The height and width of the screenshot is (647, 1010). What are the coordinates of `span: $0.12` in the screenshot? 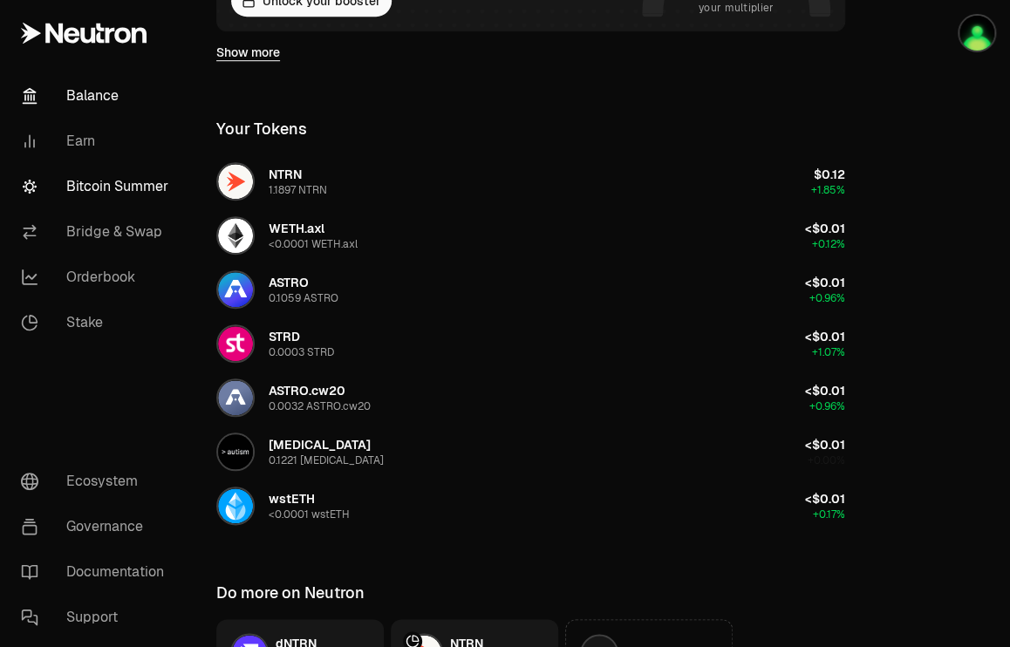 It's located at (829, 174).